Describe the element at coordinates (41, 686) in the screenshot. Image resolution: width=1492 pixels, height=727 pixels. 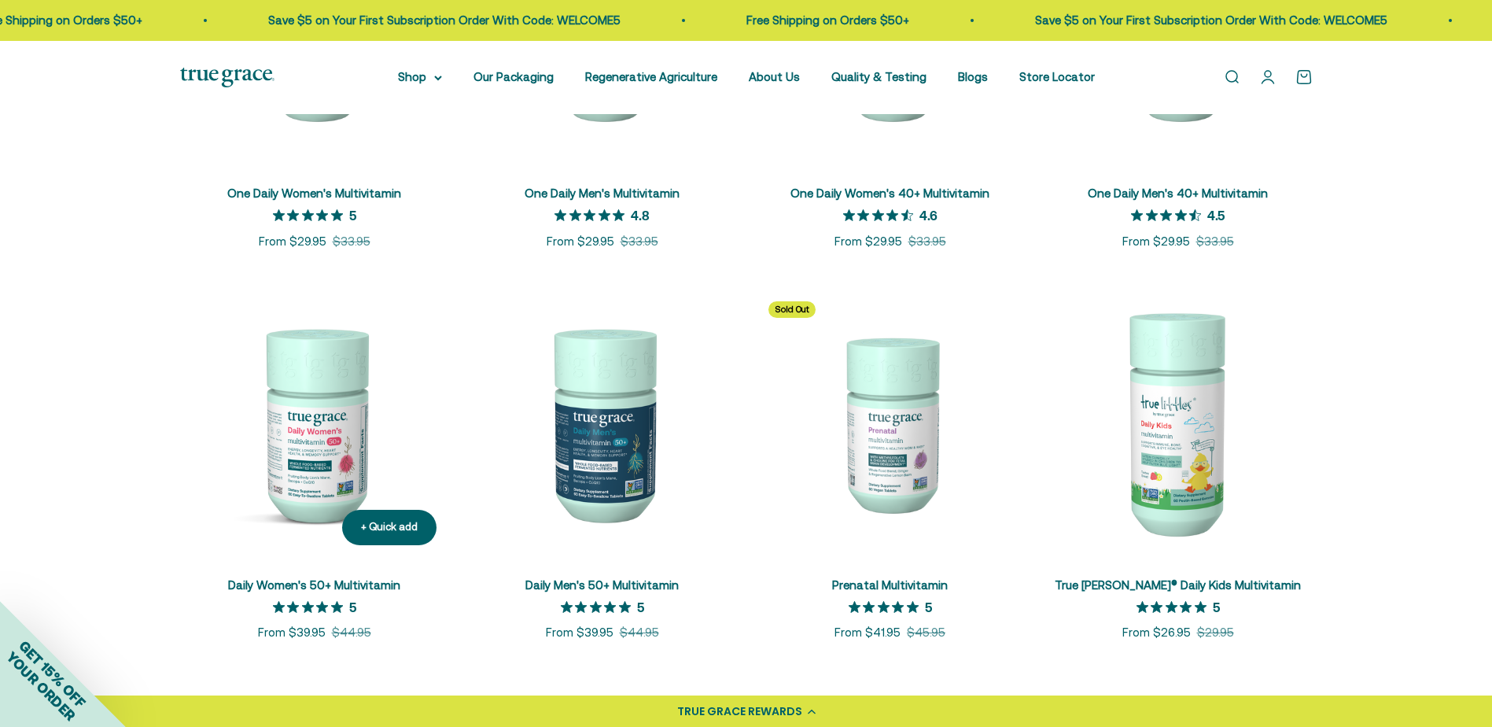
I see `span: YOUR ORDER` at that location.